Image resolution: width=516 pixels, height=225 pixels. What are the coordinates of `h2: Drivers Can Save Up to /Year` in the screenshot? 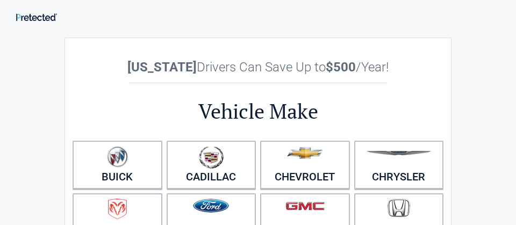 It's located at (258, 67).